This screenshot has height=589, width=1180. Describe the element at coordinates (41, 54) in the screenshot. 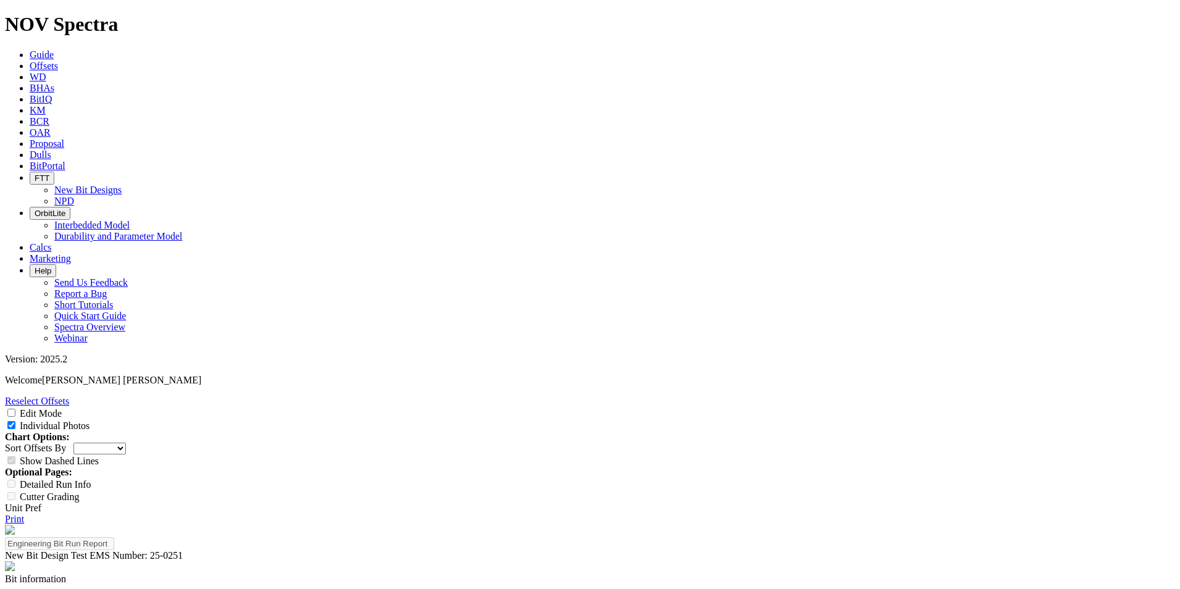

I see `a: Guide` at that location.